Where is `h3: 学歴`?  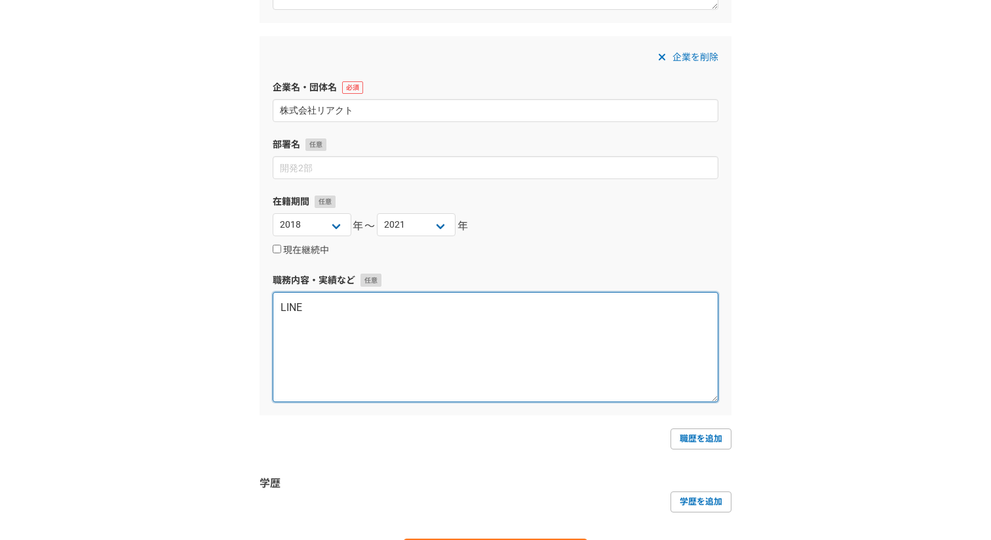 h3: 学歴 is located at coordinates (496, 483).